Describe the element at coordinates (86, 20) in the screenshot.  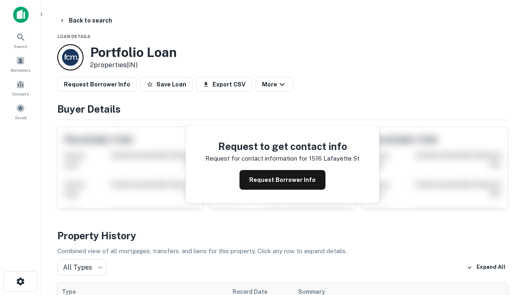
I see `button: Back to search` at that location.